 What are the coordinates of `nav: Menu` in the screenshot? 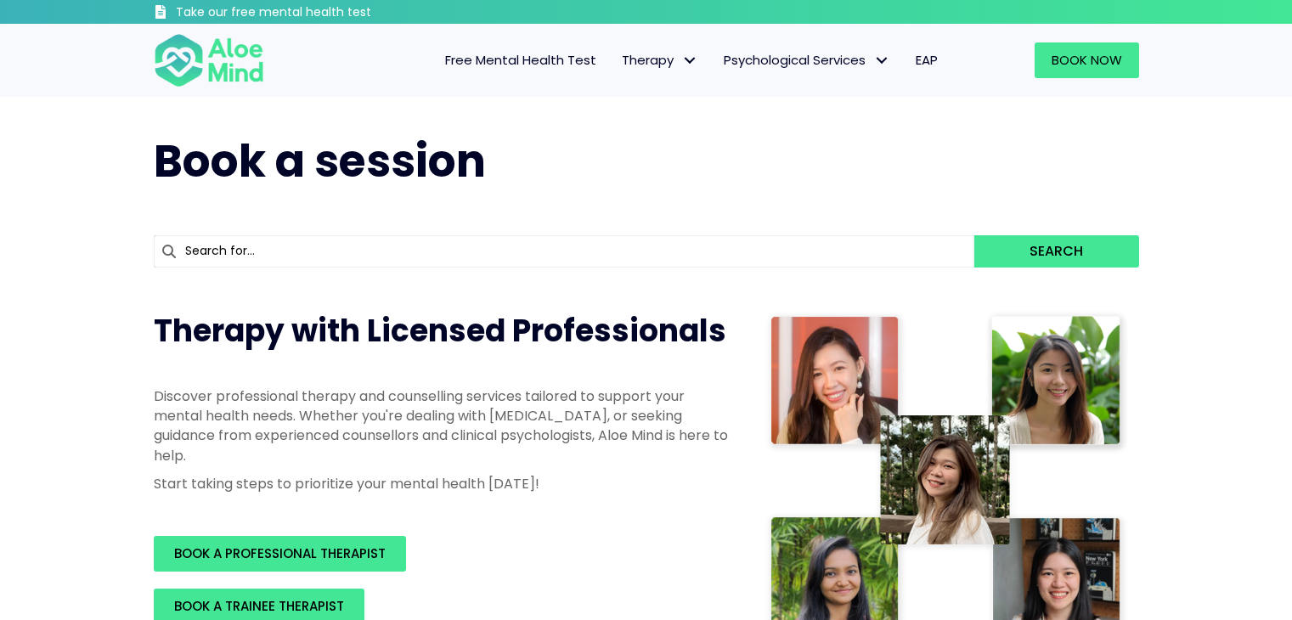 It's located at (618, 60).